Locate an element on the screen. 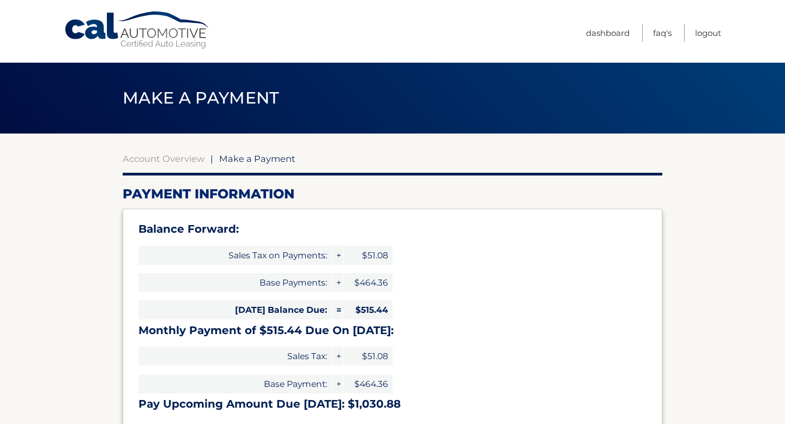 Image resolution: width=785 pixels, height=424 pixels. h2: Payment Information is located at coordinates (393, 194).